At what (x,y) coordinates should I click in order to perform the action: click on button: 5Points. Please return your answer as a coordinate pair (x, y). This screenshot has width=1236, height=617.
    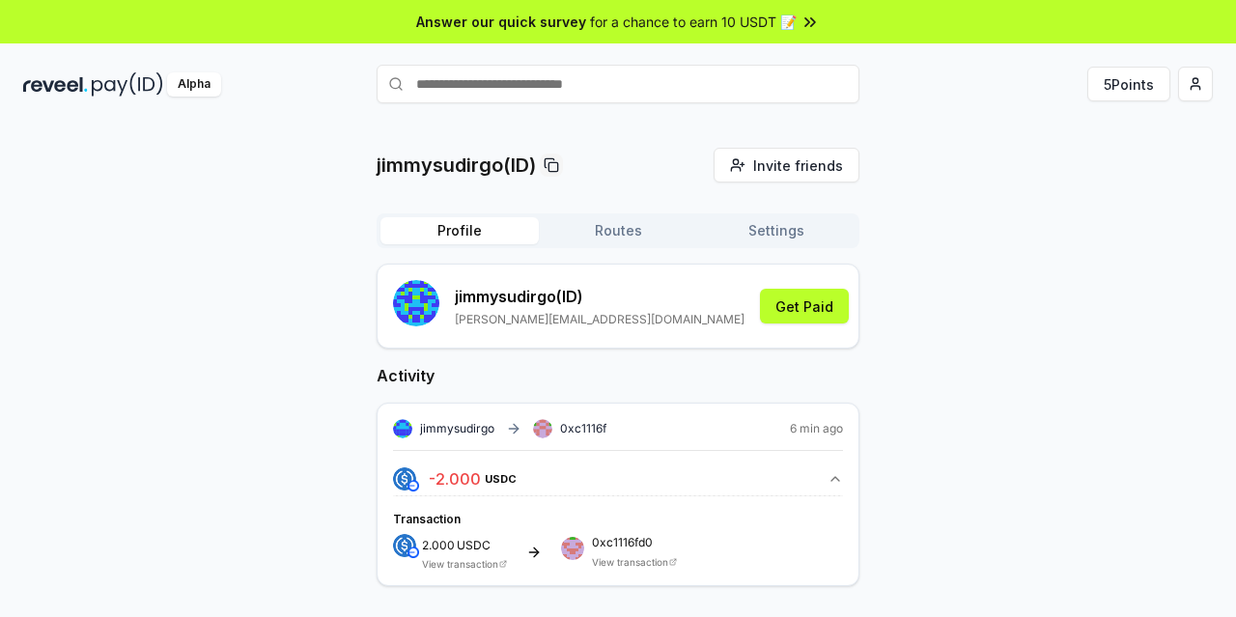
    Looking at the image, I should click on (1129, 84).